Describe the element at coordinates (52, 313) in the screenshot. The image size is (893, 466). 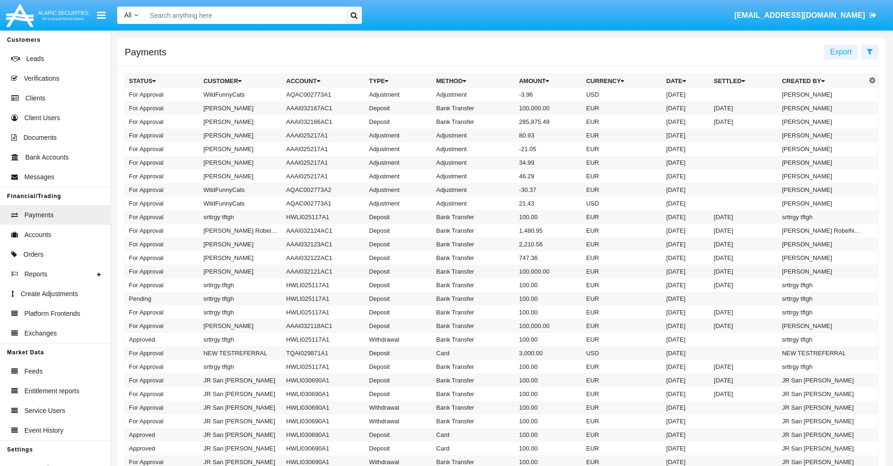
I see `span: Platform Frontends` at that location.